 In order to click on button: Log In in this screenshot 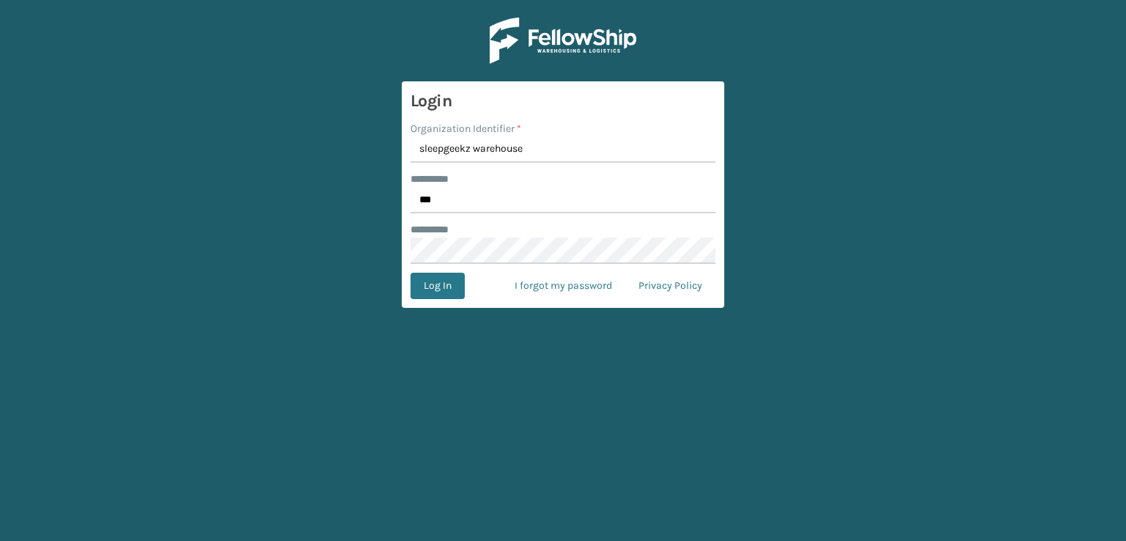, I will do `click(438, 286)`.